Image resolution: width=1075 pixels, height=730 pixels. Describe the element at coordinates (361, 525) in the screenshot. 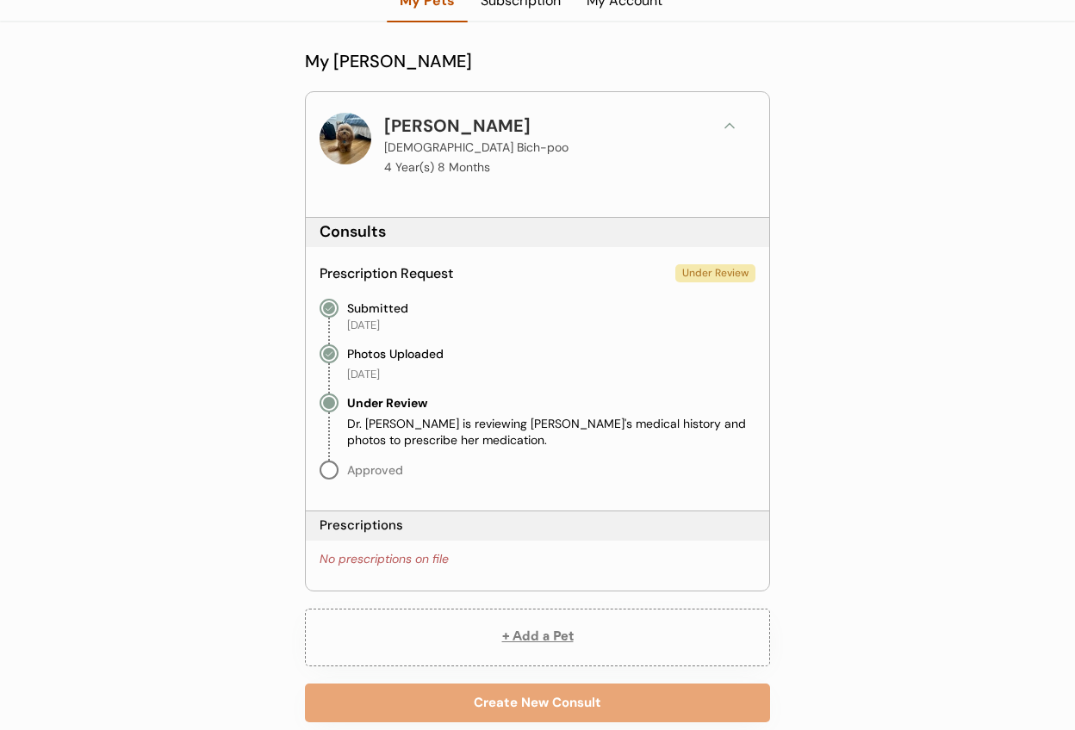

I see `div: Prescriptions` at that location.